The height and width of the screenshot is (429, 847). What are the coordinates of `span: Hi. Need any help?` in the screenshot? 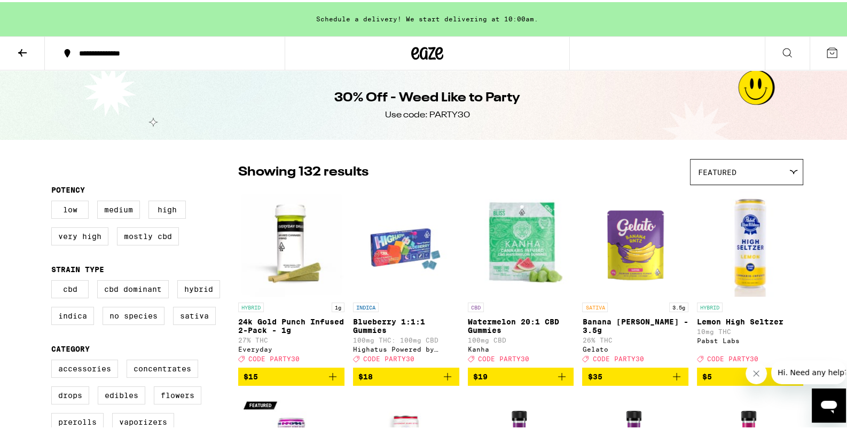 It's located at (42, 12).